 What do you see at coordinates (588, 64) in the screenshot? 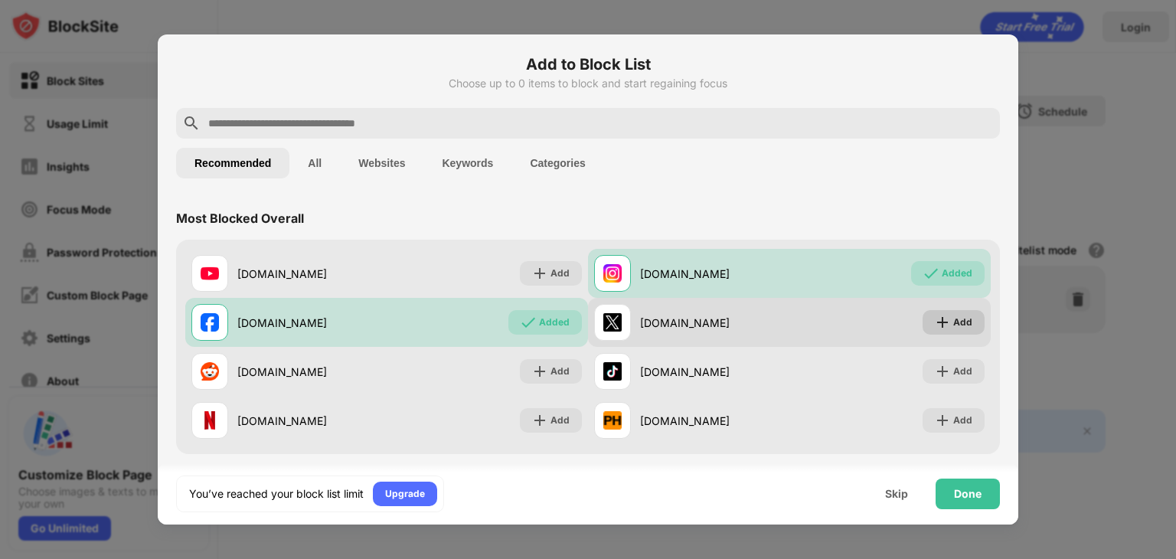
I see `h6: Add to Block List` at bounding box center [588, 64].